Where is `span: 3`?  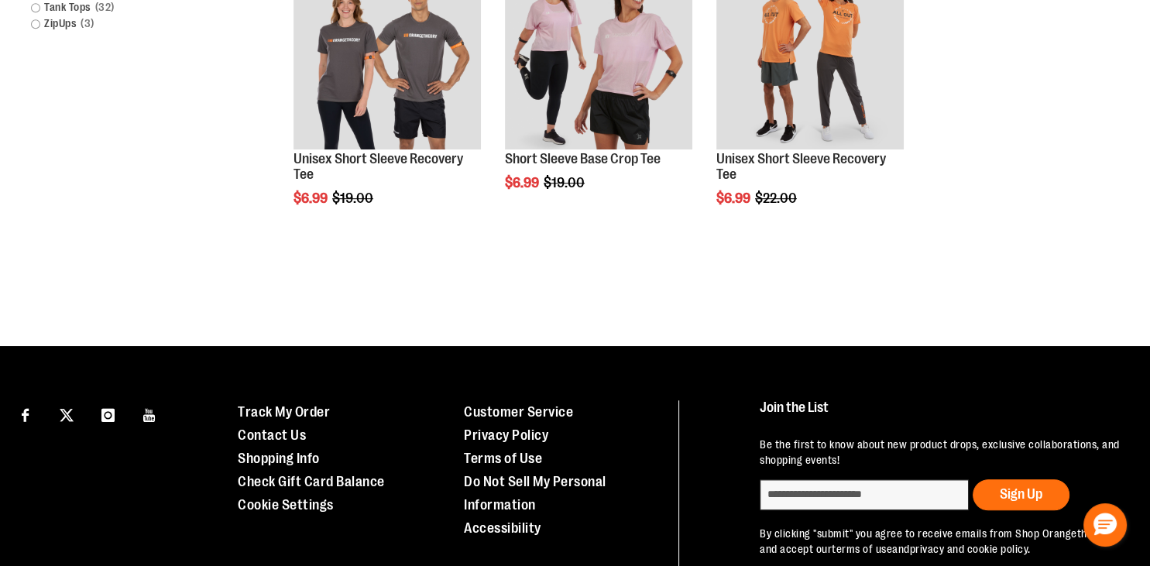 span: 3 is located at coordinates (88, 23).